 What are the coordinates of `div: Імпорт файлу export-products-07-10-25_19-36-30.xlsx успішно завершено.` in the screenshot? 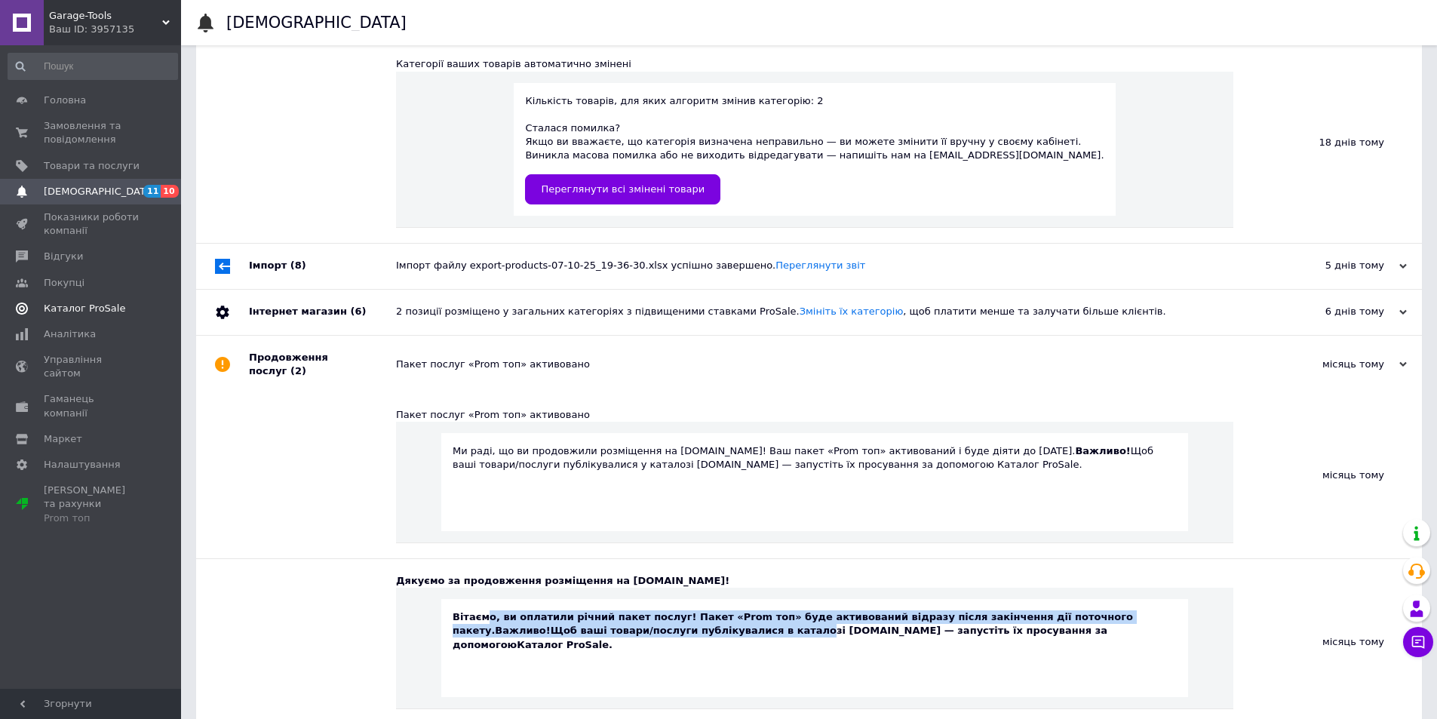 It's located at (826, 265).